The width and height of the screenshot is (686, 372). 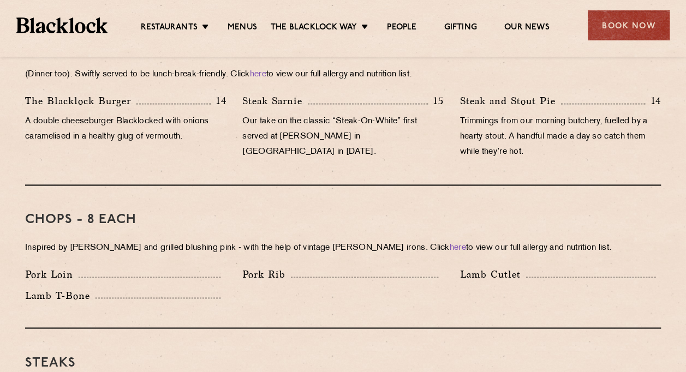 I want to click on p: (Dinner too). Swiftly served to be lunch-break-friendly. Click to view our full allergy and nutri..., so click(x=342, y=75).